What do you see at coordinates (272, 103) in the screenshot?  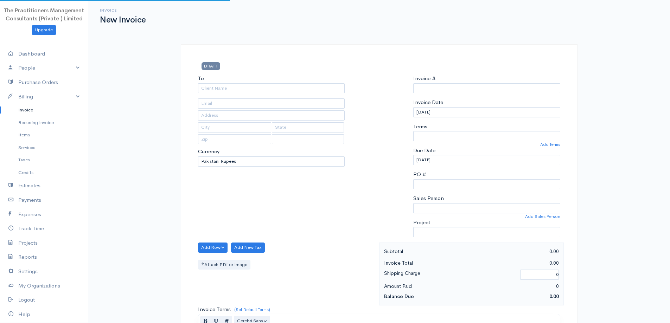 I see `input: Email` at bounding box center [272, 103].